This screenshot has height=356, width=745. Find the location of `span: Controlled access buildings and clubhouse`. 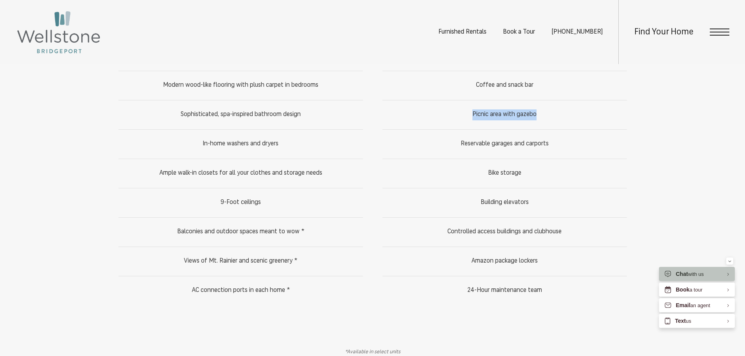

span: Controlled access buildings and clubhouse is located at coordinates (504, 232).